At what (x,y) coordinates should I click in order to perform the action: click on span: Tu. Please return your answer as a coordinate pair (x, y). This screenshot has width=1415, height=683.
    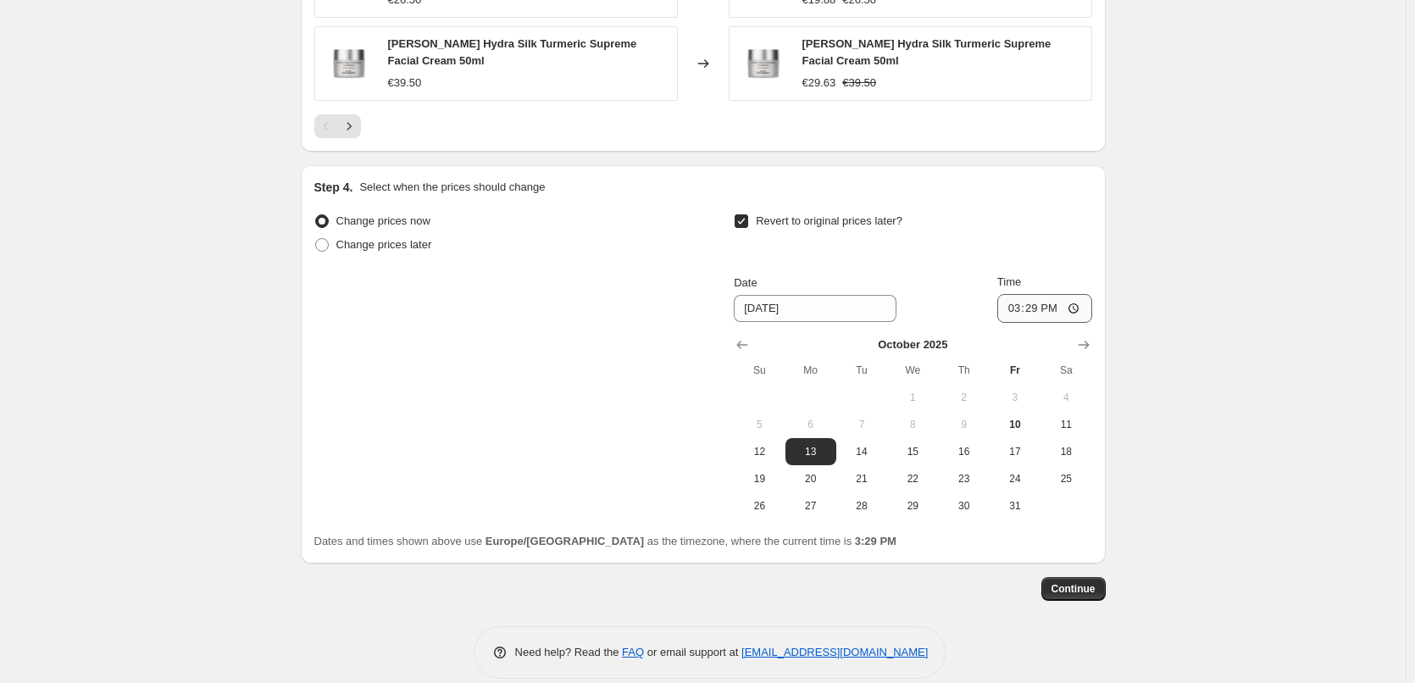
    Looking at the image, I should click on (862, 370).